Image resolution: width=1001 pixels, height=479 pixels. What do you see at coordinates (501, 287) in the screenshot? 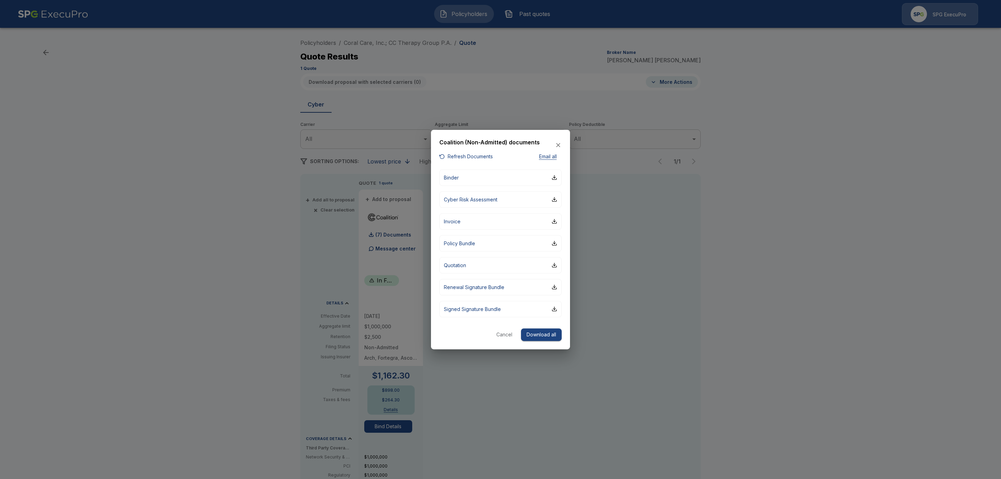
I see `button: Renewal Signature Bundle` at bounding box center [501, 287].